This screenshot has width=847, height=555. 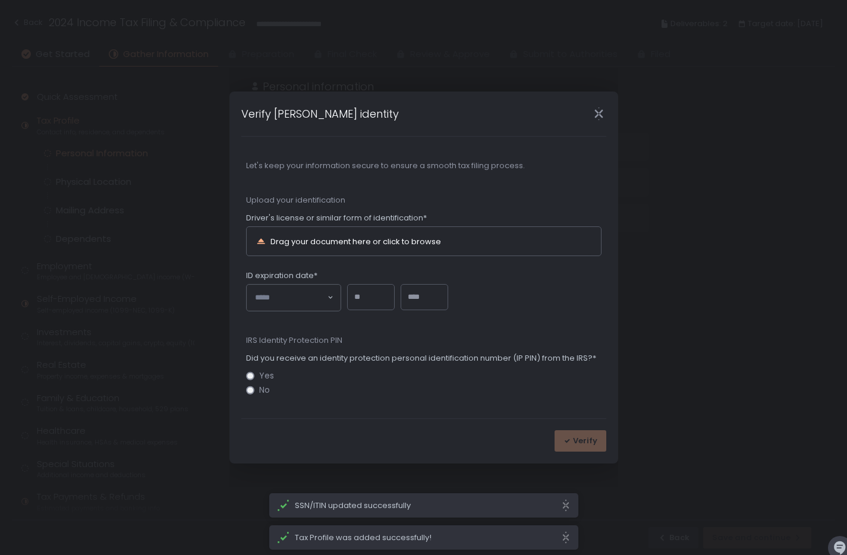 I want to click on span: No, so click(x=265, y=390).